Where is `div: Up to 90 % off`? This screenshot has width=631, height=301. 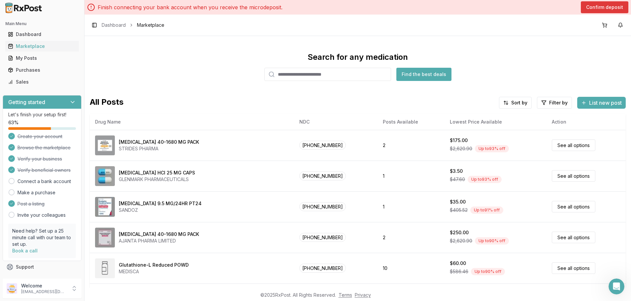 div: Up to 90 % off is located at coordinates (492, 240).